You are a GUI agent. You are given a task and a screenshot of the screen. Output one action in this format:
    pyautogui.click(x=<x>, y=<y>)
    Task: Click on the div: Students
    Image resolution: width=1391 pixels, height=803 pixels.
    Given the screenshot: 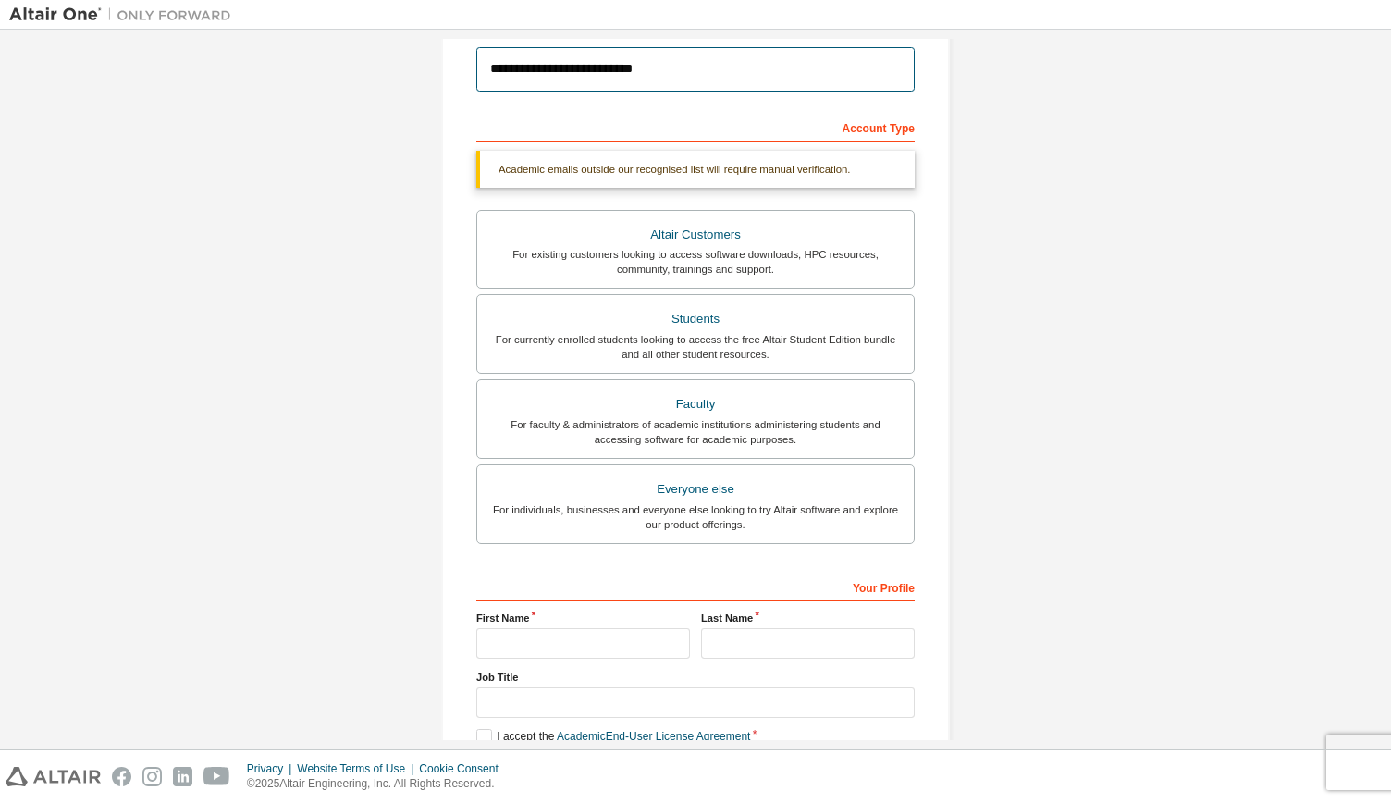 What is the action you would take?
    pyautogui.click(x=696, y=319)
    